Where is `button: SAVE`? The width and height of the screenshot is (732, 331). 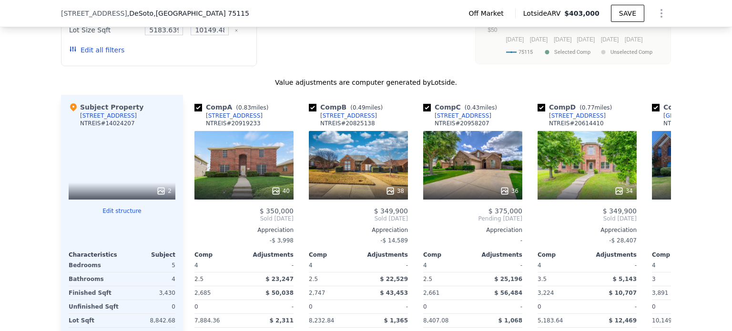
button: SAVE is located at coordinates (627, 13).